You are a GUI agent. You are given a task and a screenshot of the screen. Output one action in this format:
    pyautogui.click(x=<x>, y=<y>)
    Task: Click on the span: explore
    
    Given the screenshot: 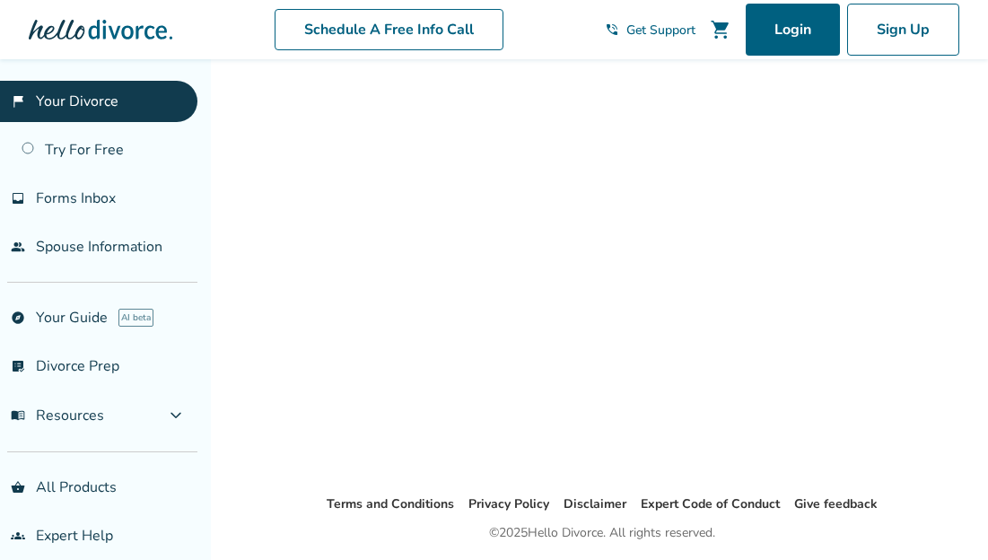 What is the action you would take?
    pyautogui.click(x=18, y=318)
    